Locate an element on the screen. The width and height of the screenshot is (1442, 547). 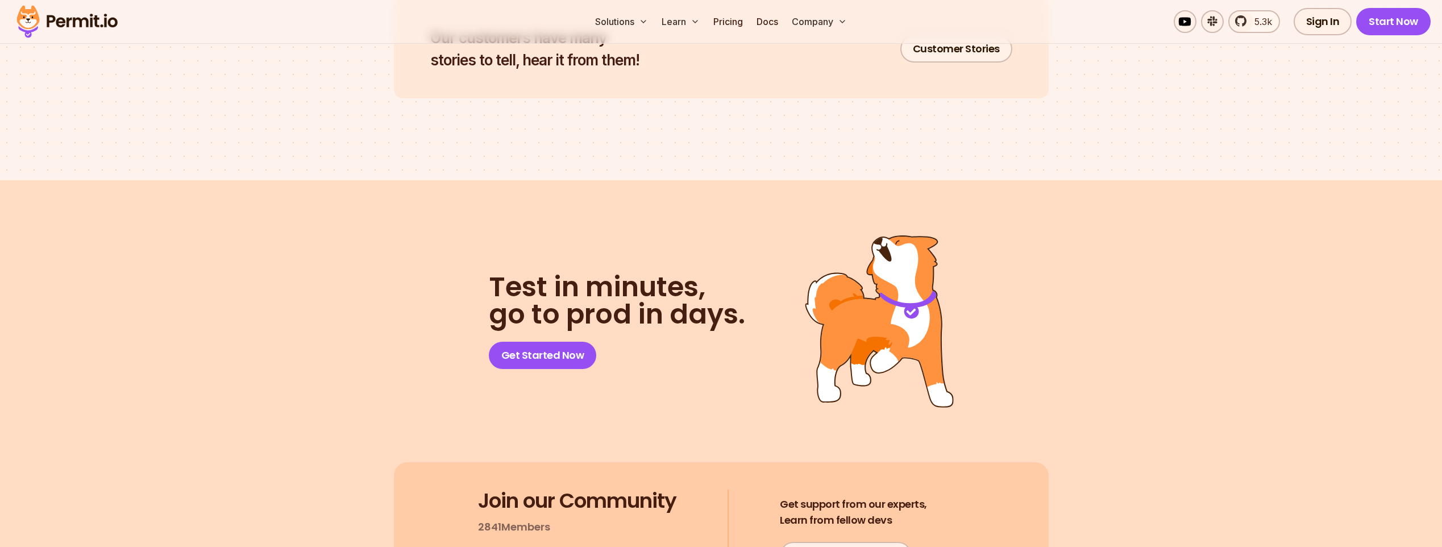
span: Get support from our experts, is located at coordinates (853, 504).